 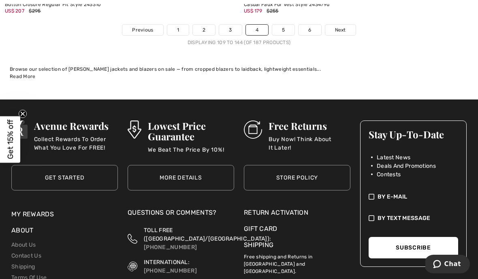 What do you see at coordinates (340, 30) in the screenshot?
I see `a: Next` at bounding box center [340, 30].